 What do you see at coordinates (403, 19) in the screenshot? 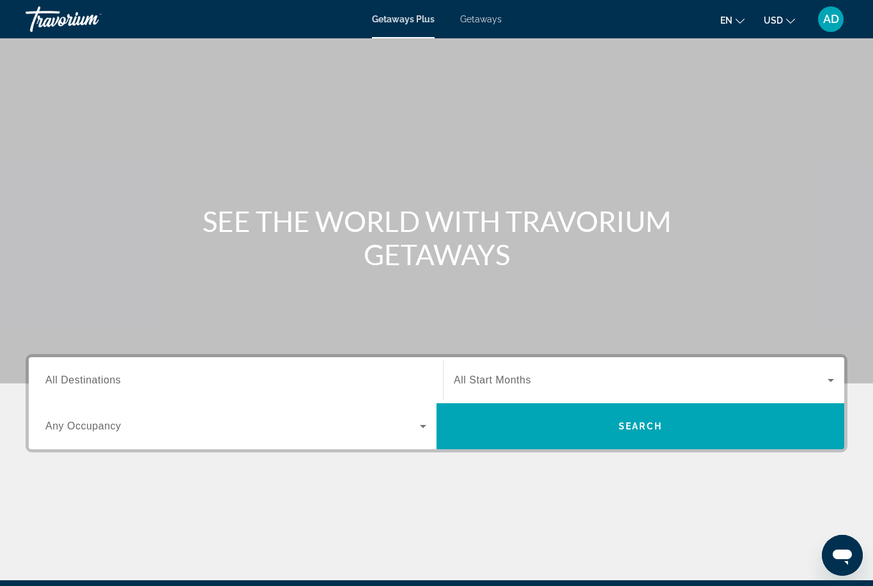
I see `span: Getaways Plus` at bounding box center [403, 19].